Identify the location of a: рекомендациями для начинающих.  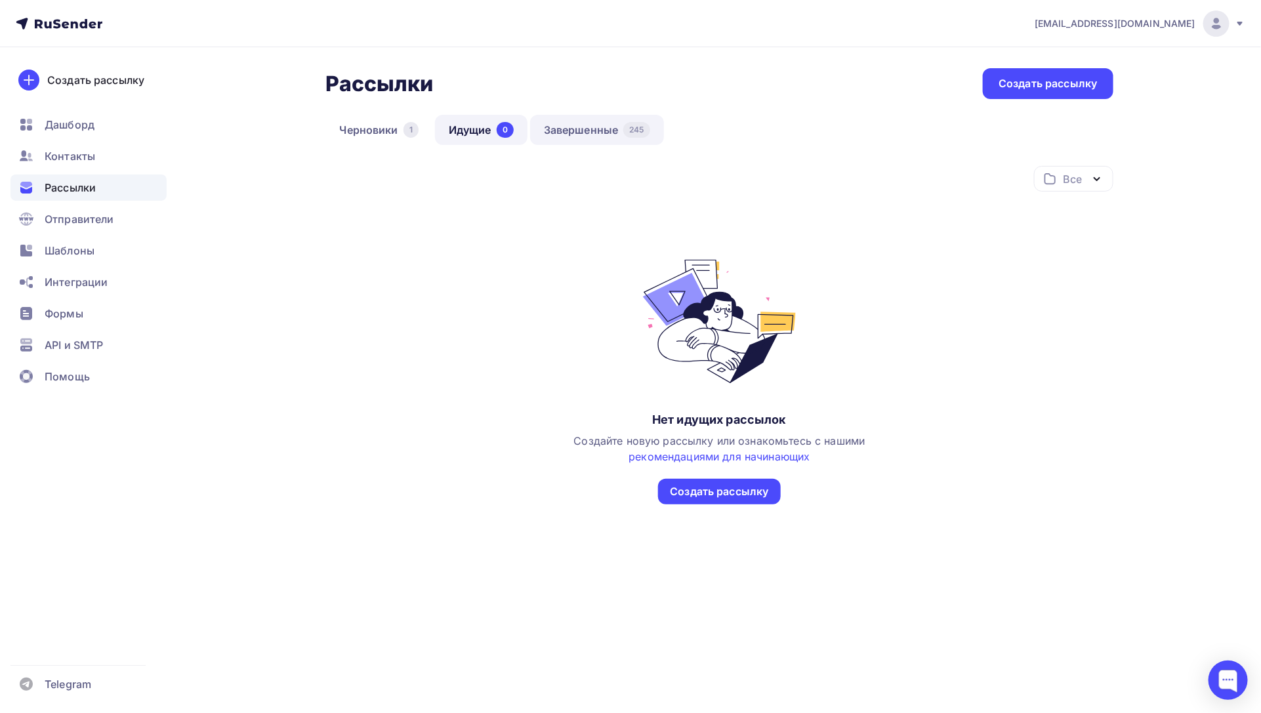
(719, 457).